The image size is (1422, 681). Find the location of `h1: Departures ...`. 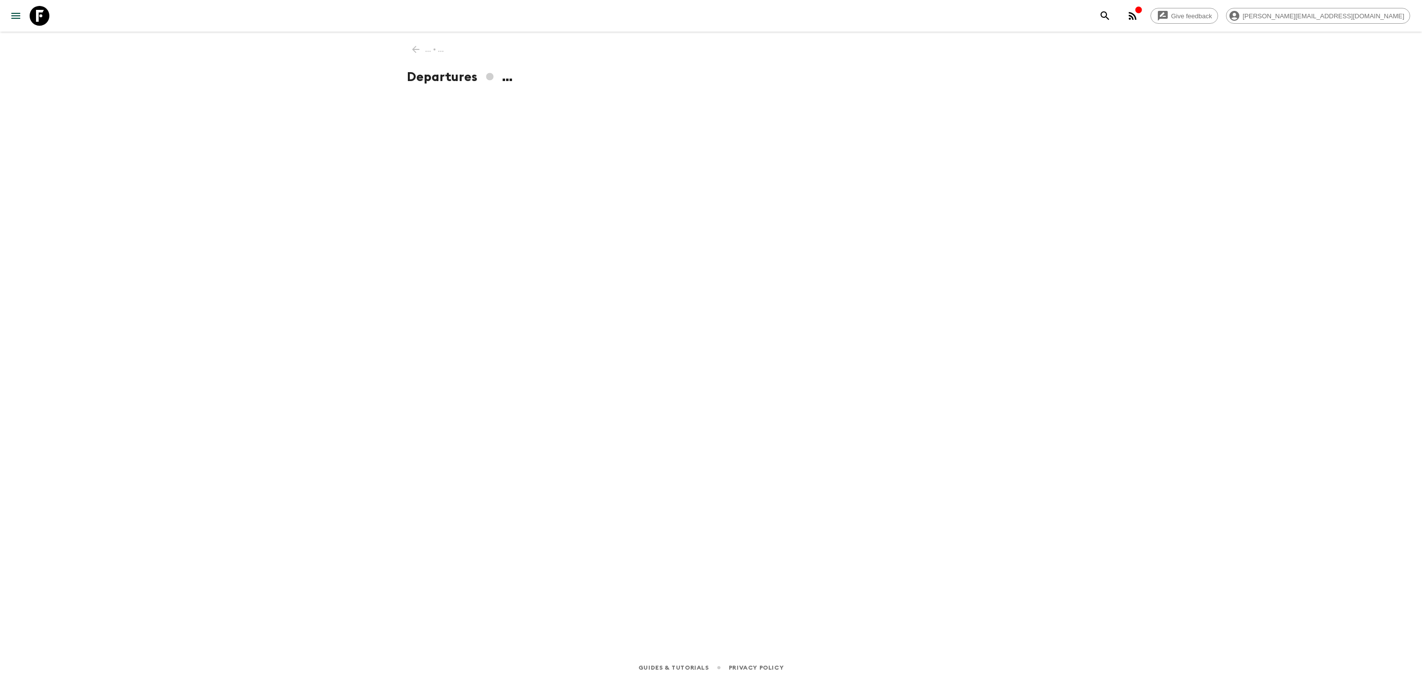

h1: Departures ... is located at coordinates (711, 77).